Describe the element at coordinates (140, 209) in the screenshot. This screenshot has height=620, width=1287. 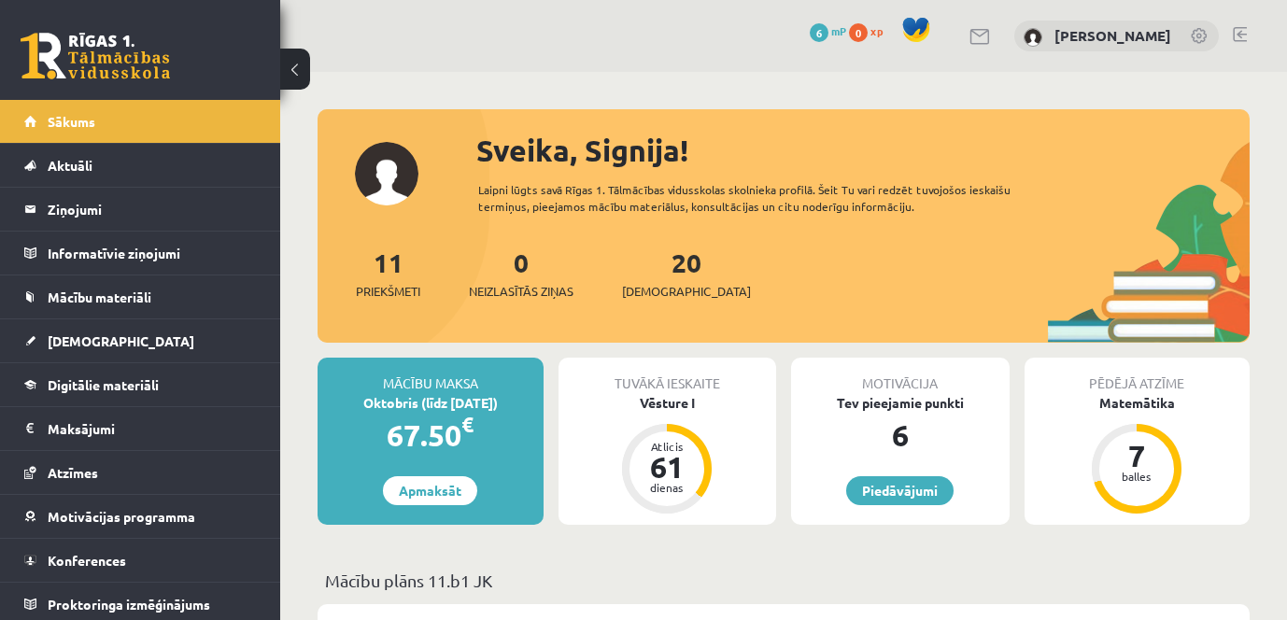
I see `a: Ziņojumi` at that location.